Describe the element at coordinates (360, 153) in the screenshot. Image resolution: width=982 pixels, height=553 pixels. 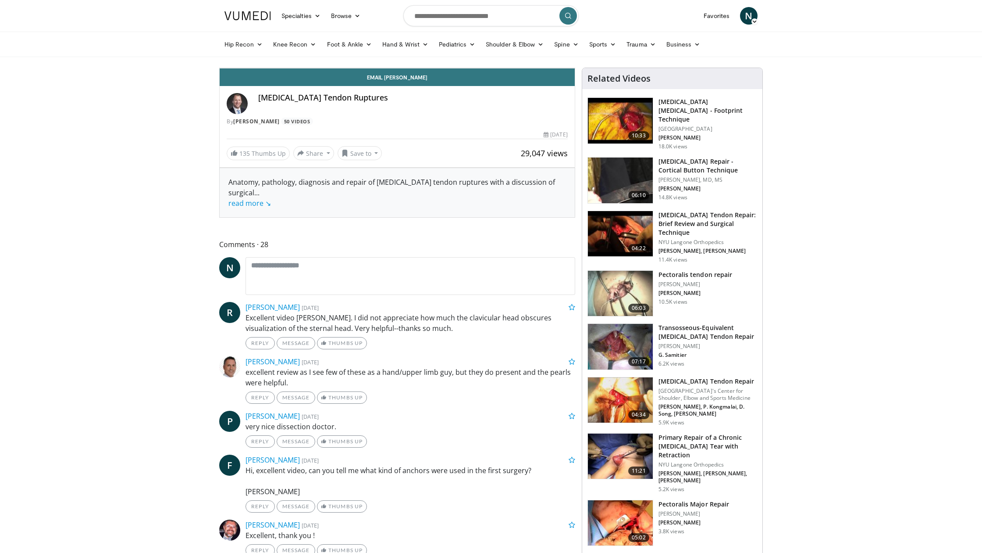
I see `button: Save to` at that location.